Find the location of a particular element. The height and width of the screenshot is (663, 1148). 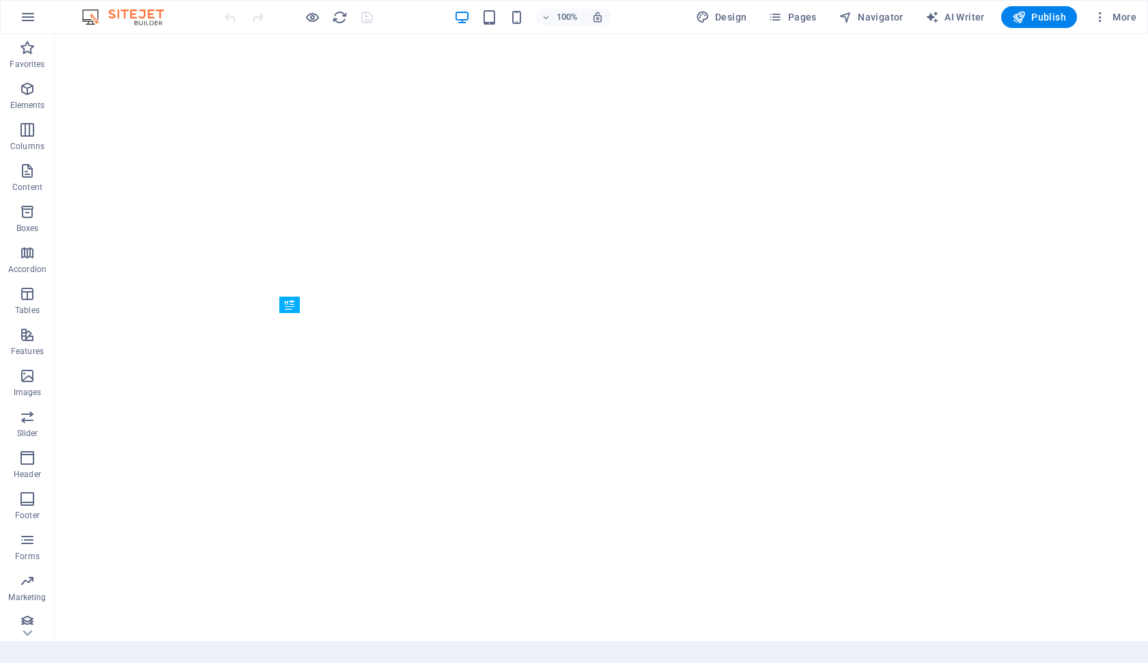

button: Publish is located at coordinates (1039, 17).